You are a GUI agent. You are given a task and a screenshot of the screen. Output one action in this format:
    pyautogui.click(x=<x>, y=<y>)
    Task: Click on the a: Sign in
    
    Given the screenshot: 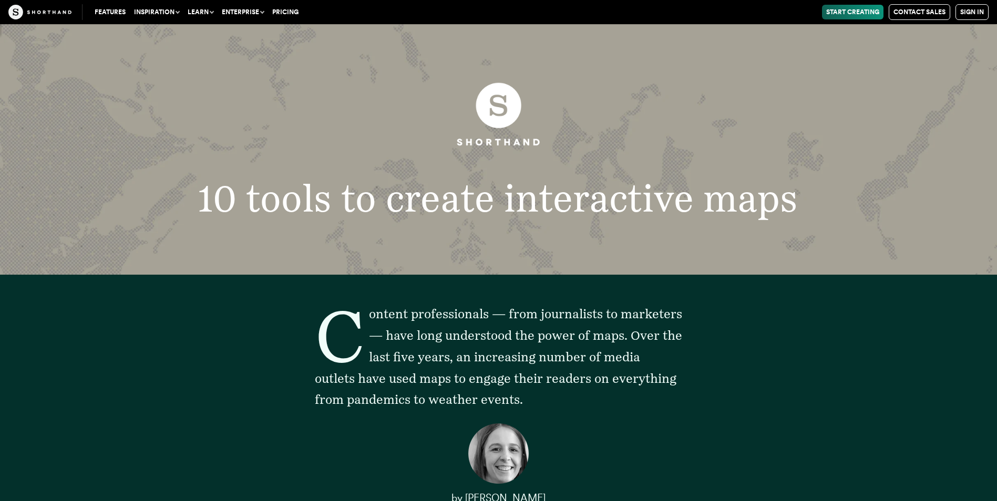 What is the action you would take?
    pyautogui.click(x=972, y=12)
    